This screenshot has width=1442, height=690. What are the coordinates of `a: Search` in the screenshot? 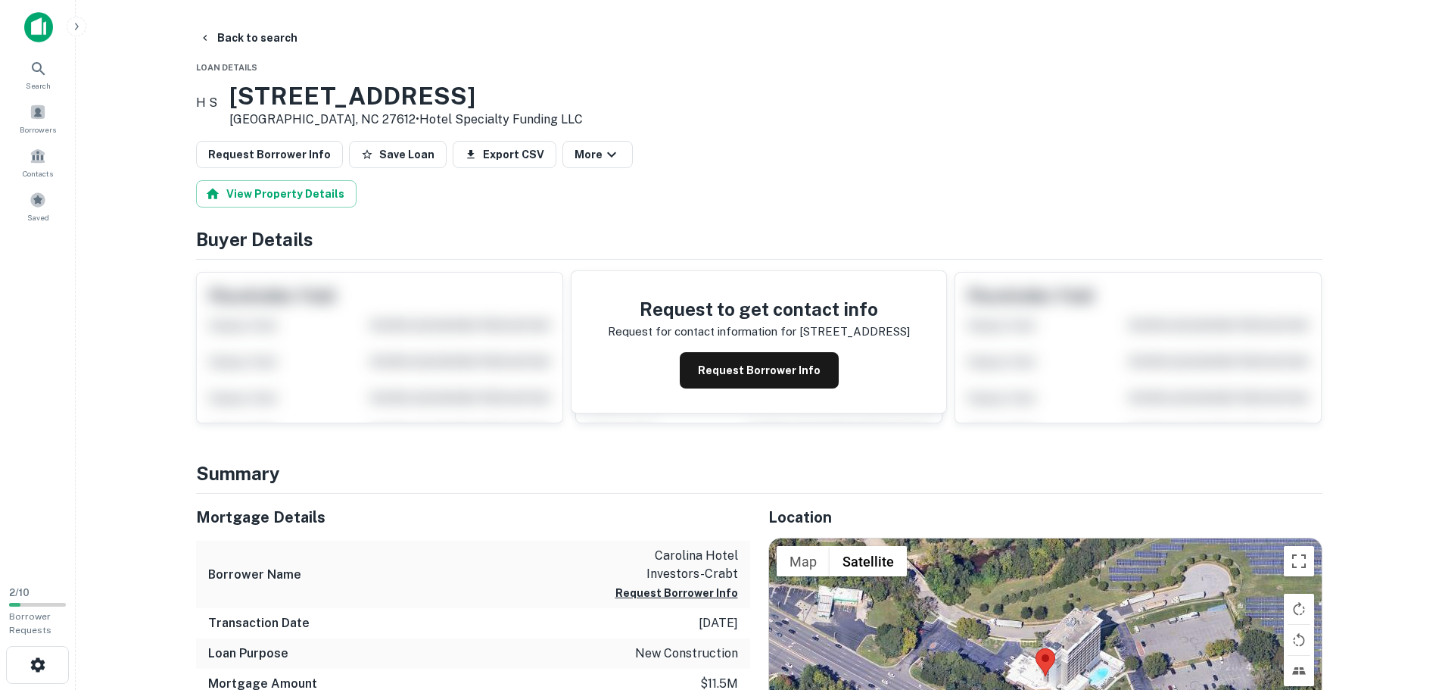 It's located at (38, 74).